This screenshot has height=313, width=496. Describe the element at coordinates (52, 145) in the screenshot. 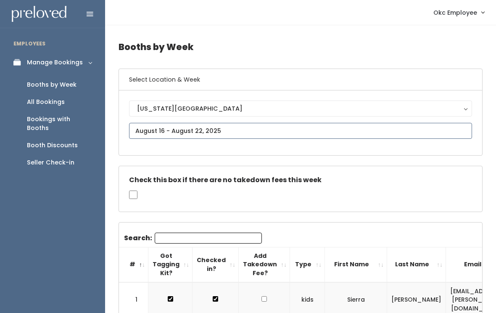

I see `div: Booth Discounts` at that location.